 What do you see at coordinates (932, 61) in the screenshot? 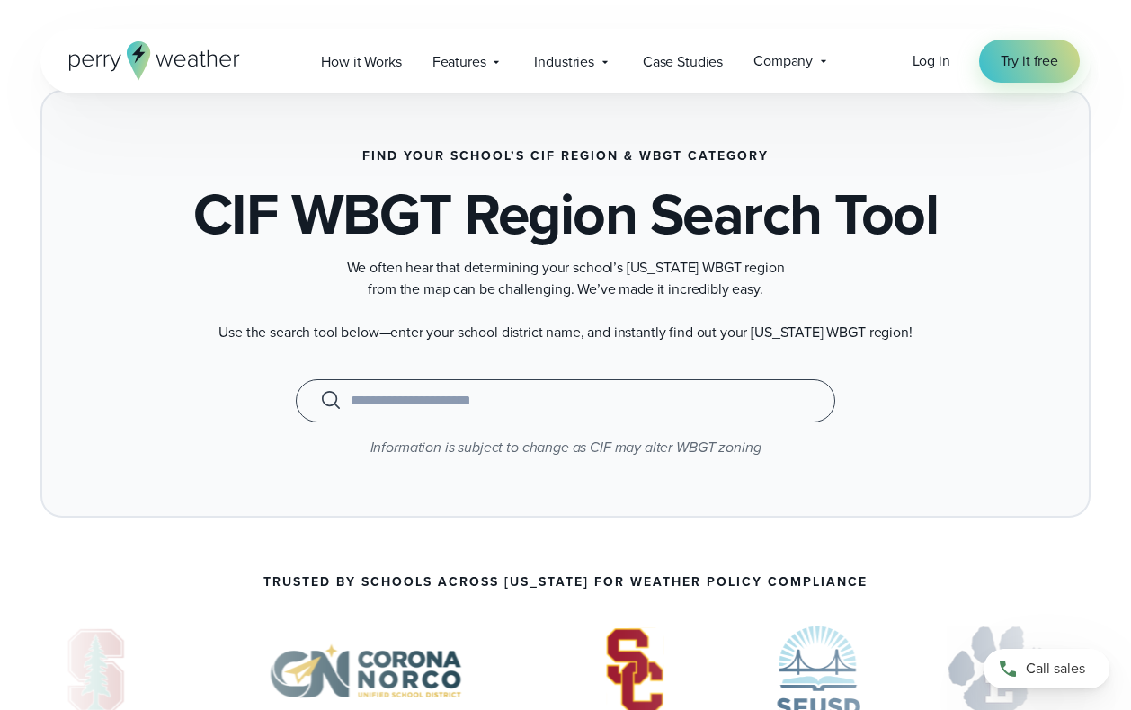
I see `a: Log in` at bounding box center [932, 61].